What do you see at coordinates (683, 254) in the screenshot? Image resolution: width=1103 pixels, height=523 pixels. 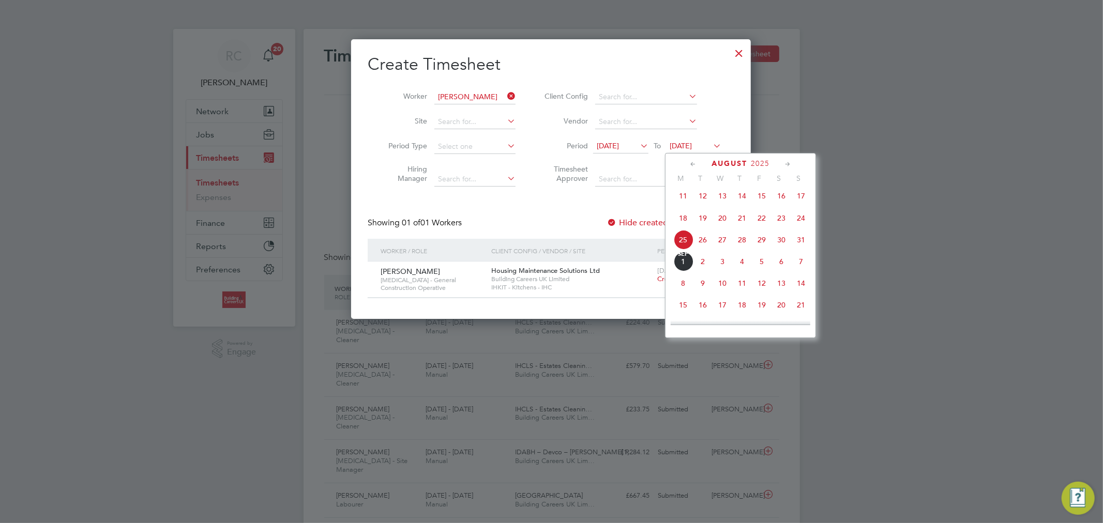 I see `span: Sep` at bounding box center [683, 254].